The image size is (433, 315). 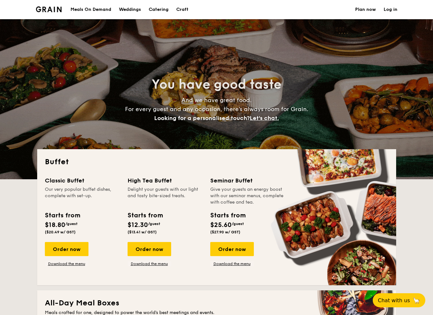 I want to click on div: High Tea Buffet, so click(x=165, y=181).